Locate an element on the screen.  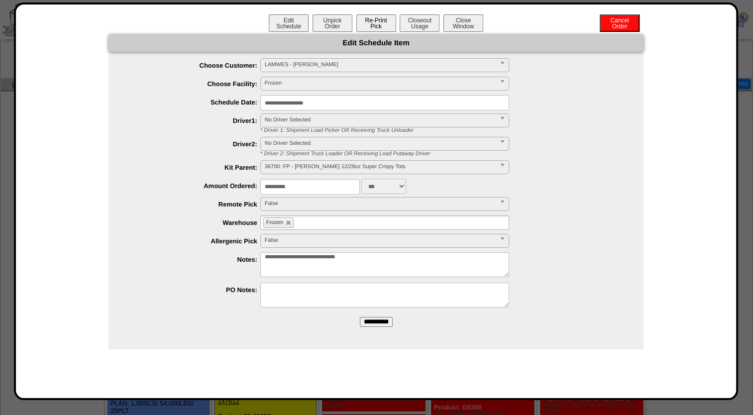
a: CloseWindow is located at coordinates (463, 26).